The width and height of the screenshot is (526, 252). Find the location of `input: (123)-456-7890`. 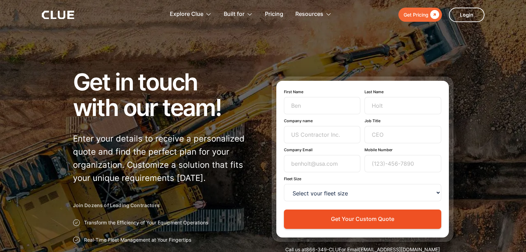

input: (123)-456-7890 is located at coordinates (403, 164).